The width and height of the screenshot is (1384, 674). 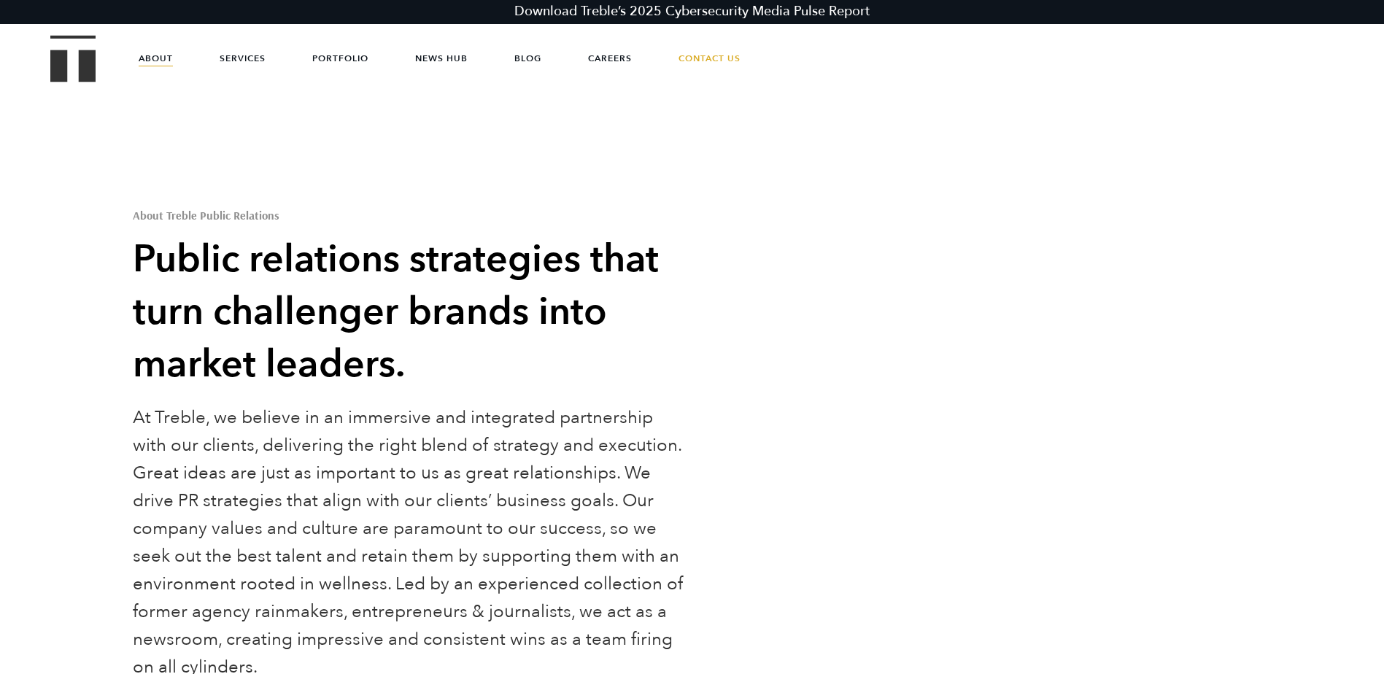 What do you see at coordinates (155, 58) in the screenshot?
I see `a: About` at bounding box center [155, 58].